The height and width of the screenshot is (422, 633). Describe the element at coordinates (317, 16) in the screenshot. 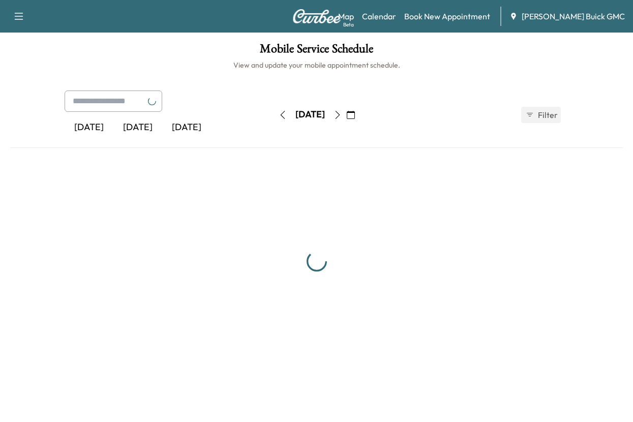

I see `img: Curbee Logo` at that location.